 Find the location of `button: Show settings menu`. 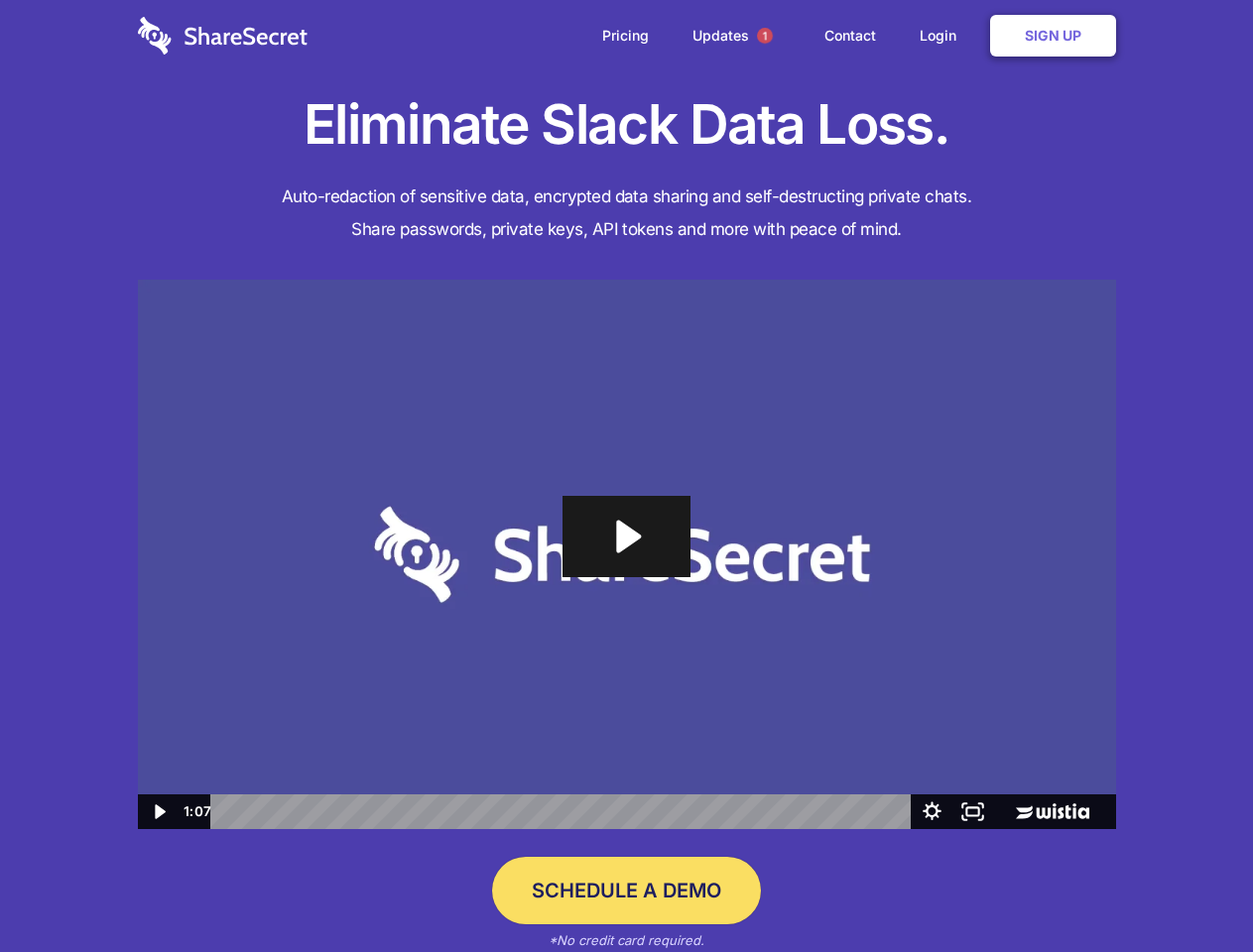

button: Show settings menu is located at coordinates (932, 811).